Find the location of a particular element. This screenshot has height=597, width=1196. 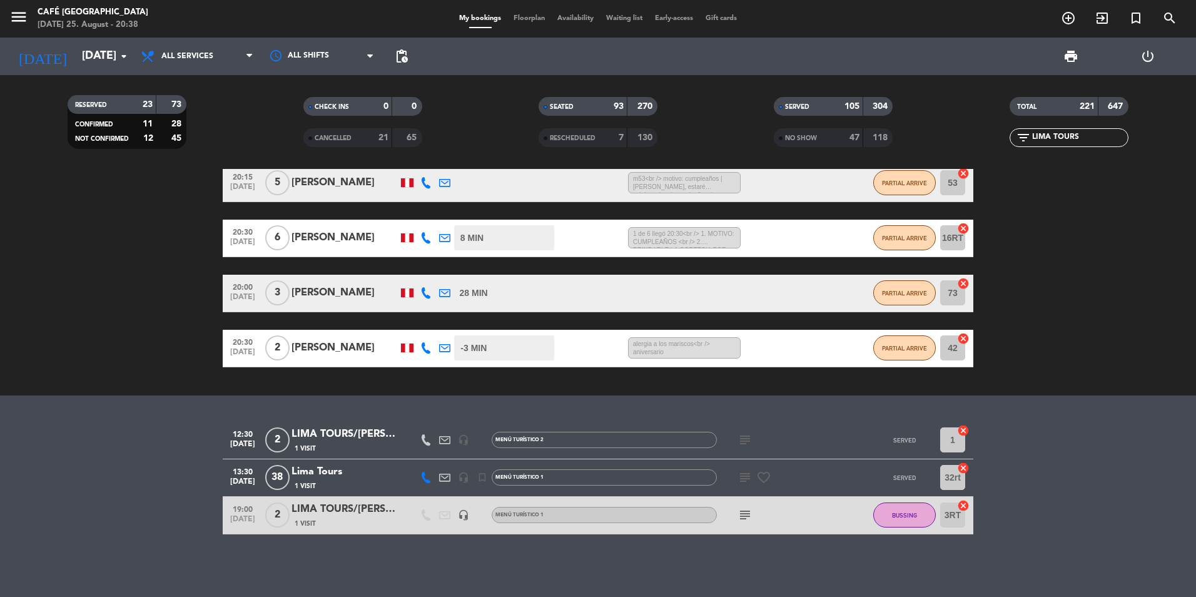

span: Gift cards is located at coordinates (721, 18).